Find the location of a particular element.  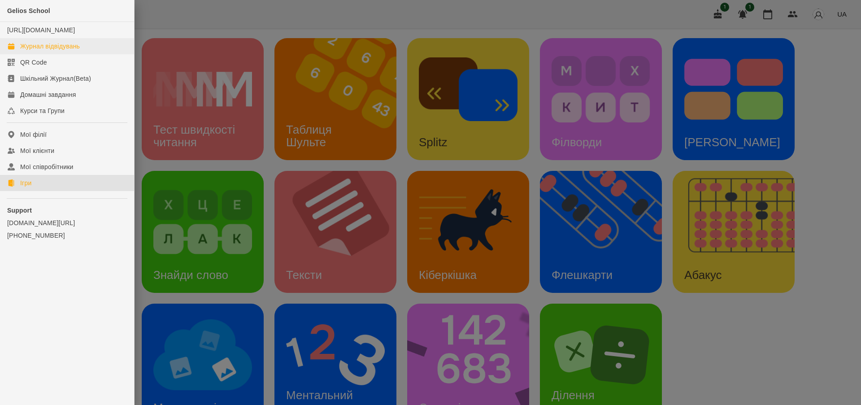

div: Мої співробітники is located at coordinates (47, 167).